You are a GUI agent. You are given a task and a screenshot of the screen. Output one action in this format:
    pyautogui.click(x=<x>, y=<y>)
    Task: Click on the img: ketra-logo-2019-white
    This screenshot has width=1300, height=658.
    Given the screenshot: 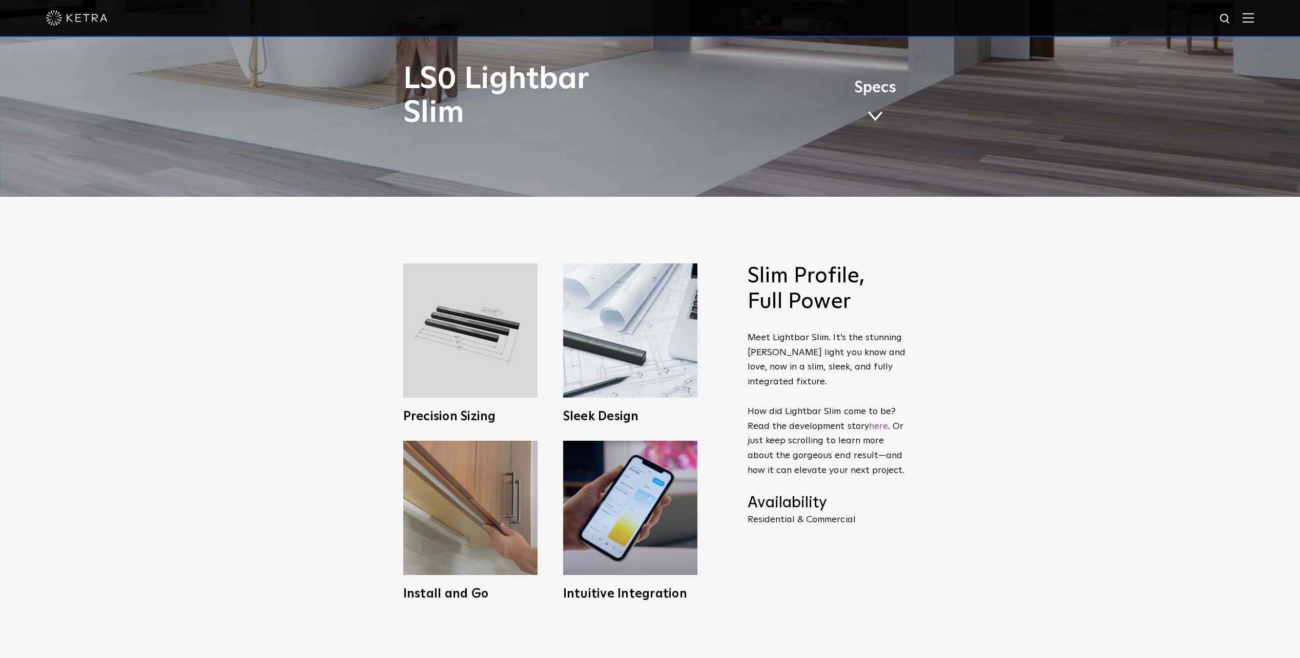 What is the action you would take?
    pyautogui.click(x=77, y=18)
    